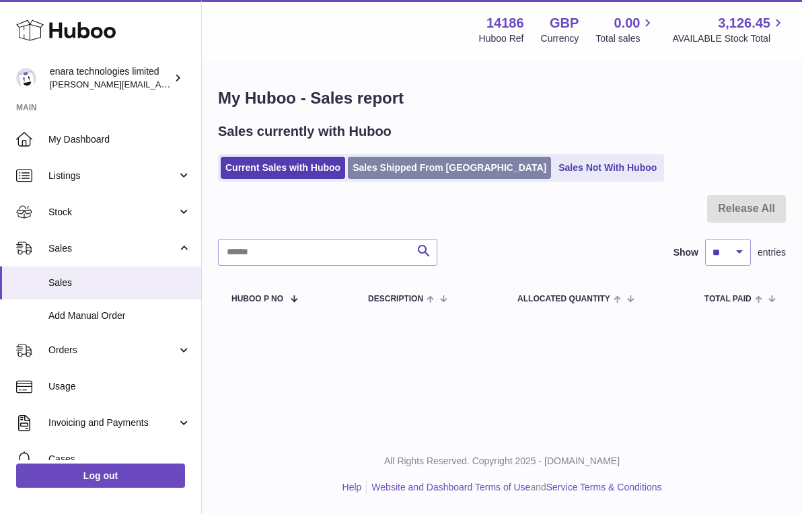 This screenshot has height=514, width=802. What do you see at coordinates (625, 38) in the screenshot?
I see `span: Total sales` at bounding box center [625, 38].